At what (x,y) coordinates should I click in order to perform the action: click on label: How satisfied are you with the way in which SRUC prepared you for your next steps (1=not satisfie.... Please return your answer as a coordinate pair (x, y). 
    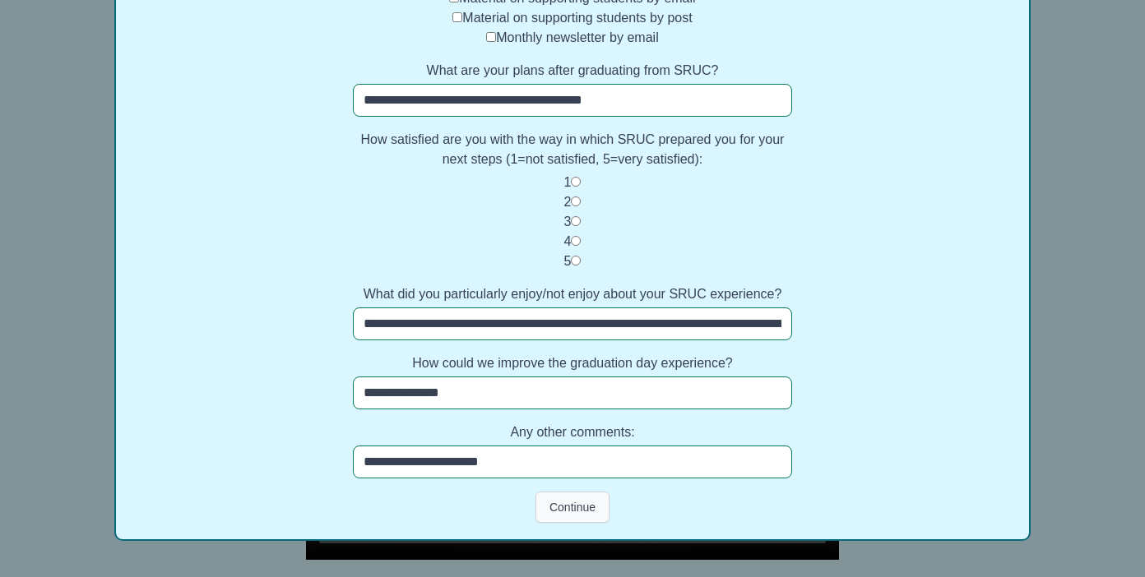
    Looking at the image, I should click on (572, 150).